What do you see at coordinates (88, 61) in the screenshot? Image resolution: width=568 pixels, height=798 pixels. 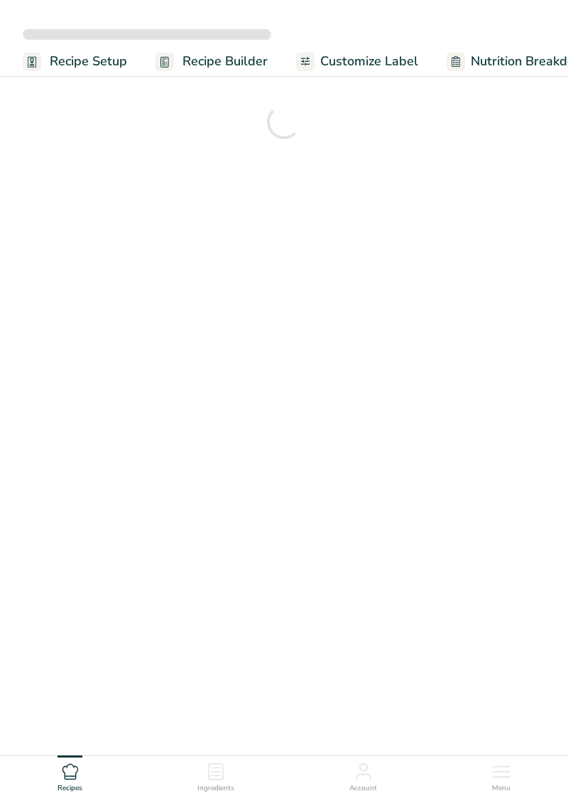 I see `span: Recipe Setup` at bounding box center [88, 61].